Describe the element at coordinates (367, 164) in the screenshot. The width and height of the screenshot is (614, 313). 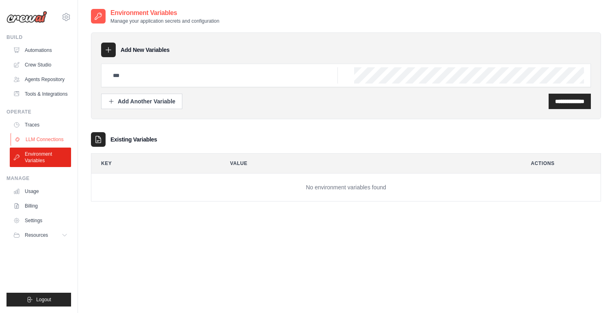
I see `th: Value` at that location.